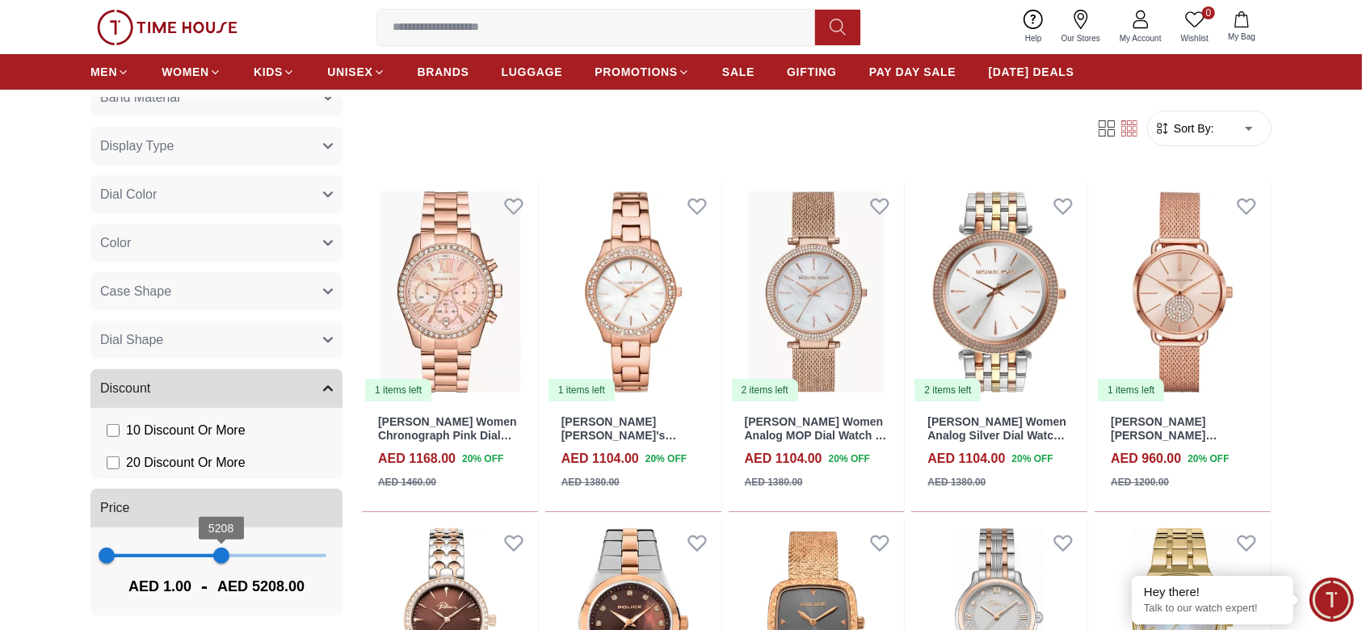 This screenshot has width=1362, height=630. What do you see at coordinates (1192, 128) in the screenshot?
I see `span: Sort By:` at bounding box center [1192, 128].